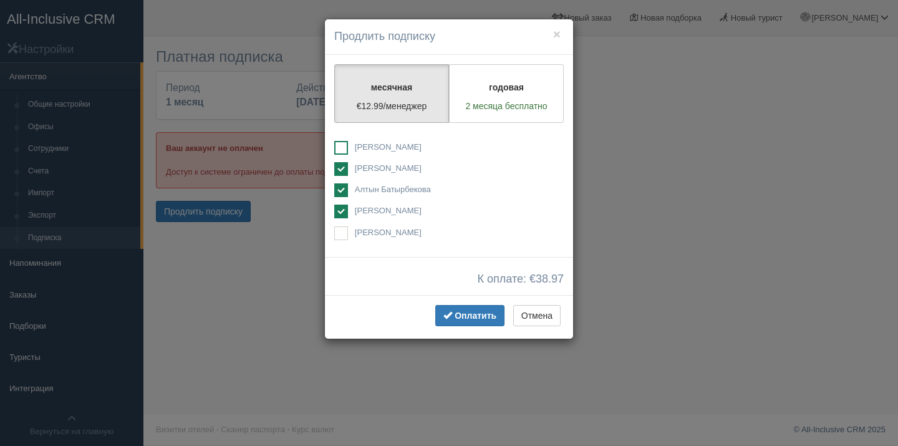  What do you see at coordinates (449, 37) in the screenshot?
I see `h4: Продлить подписку` at bounding box center [449, 37].